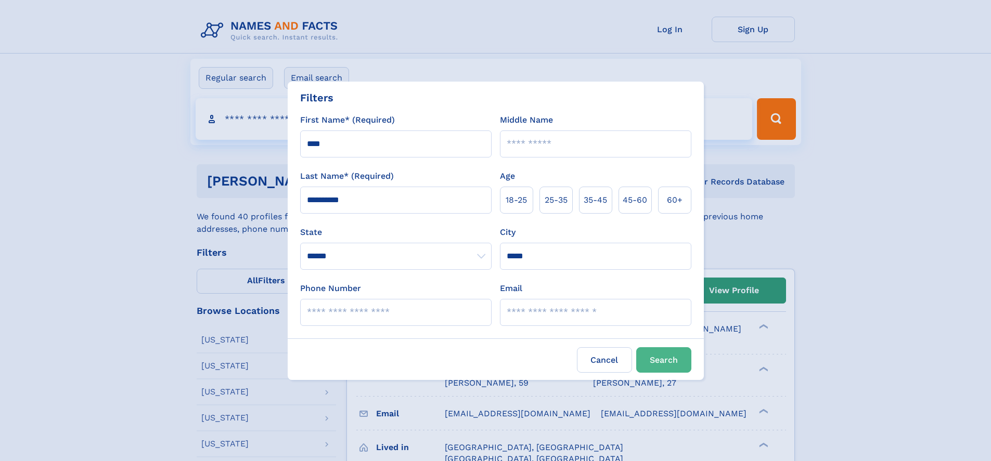 This screenshot has height=461, width=991. What do you see at coordinates (675, 200) in the screenshot?
I see `span: 60+` at bounding box center [675, 200].